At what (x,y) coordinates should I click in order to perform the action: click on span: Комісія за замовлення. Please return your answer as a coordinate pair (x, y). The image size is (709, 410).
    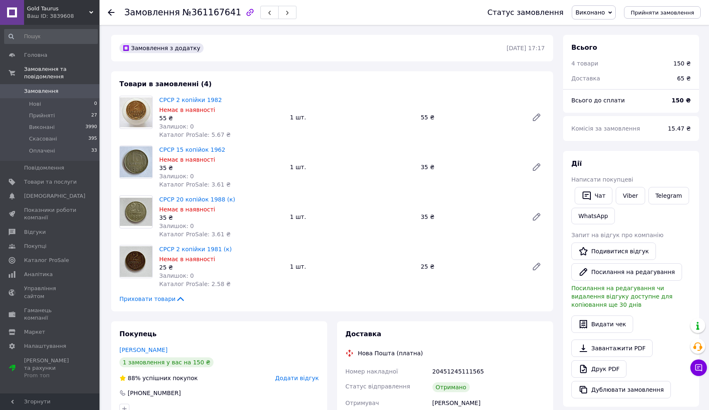
    Looking at the image, I should click on (605, 128).